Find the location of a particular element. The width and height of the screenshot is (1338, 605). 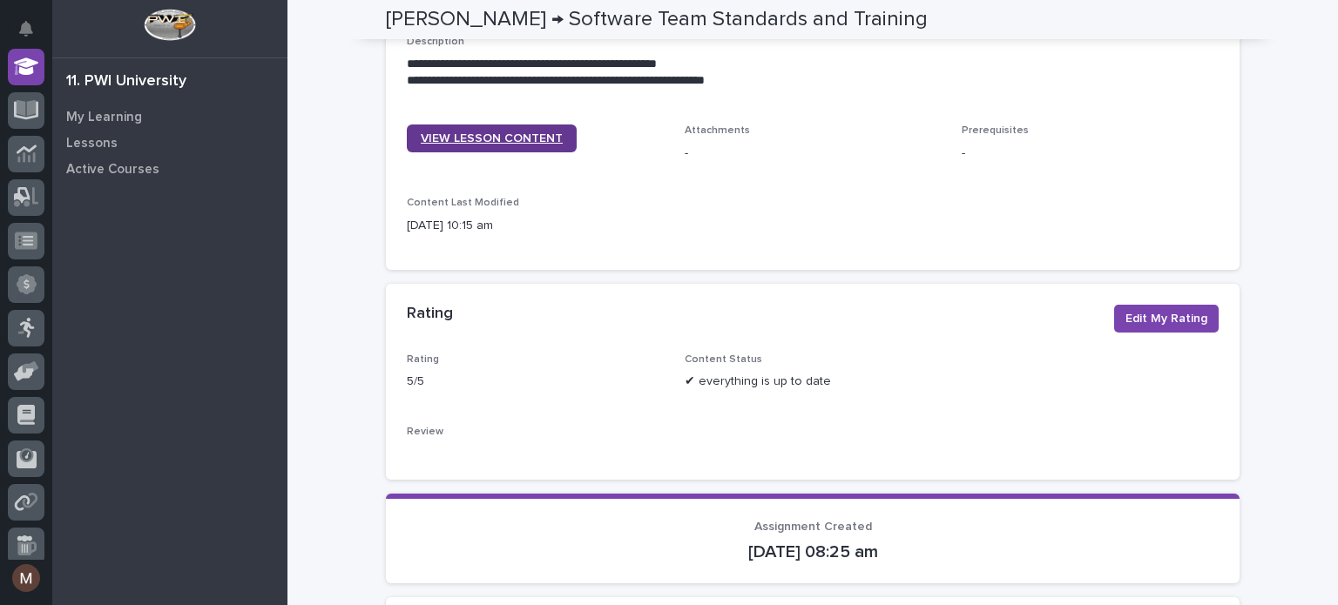

p: My Learning is located at coordinates (104, 118).